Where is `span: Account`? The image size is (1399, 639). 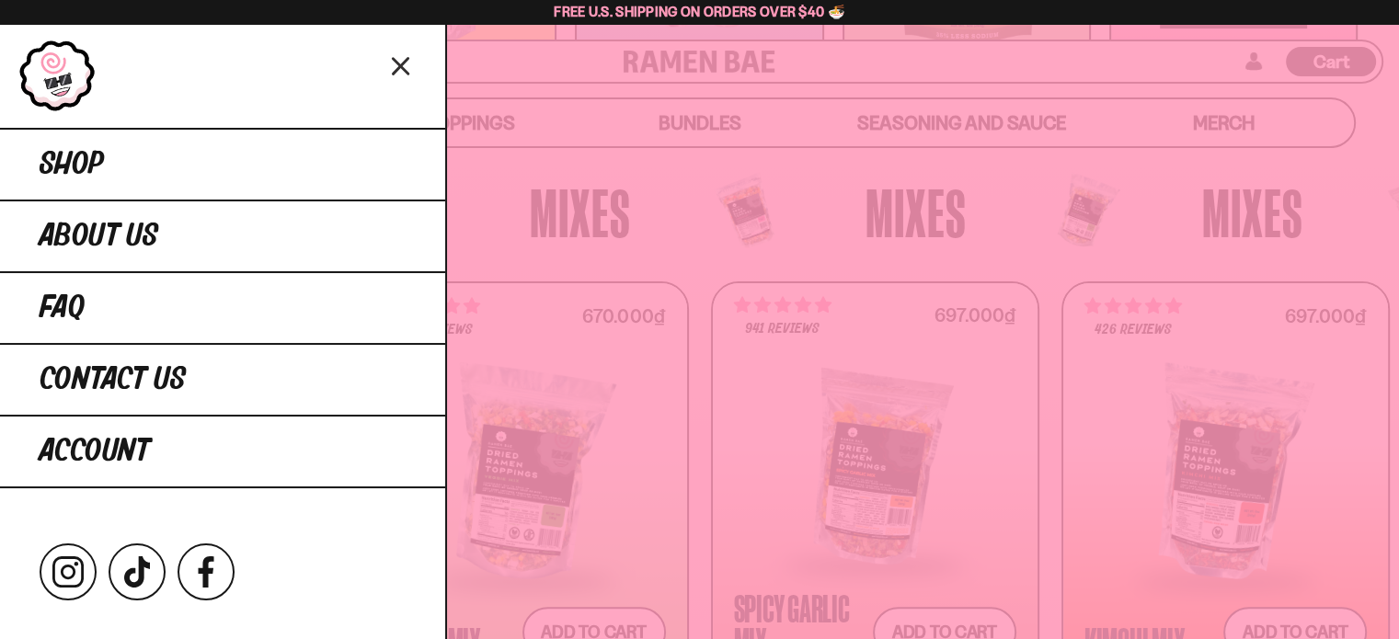 span: Account is located at coordinates (95, 452).